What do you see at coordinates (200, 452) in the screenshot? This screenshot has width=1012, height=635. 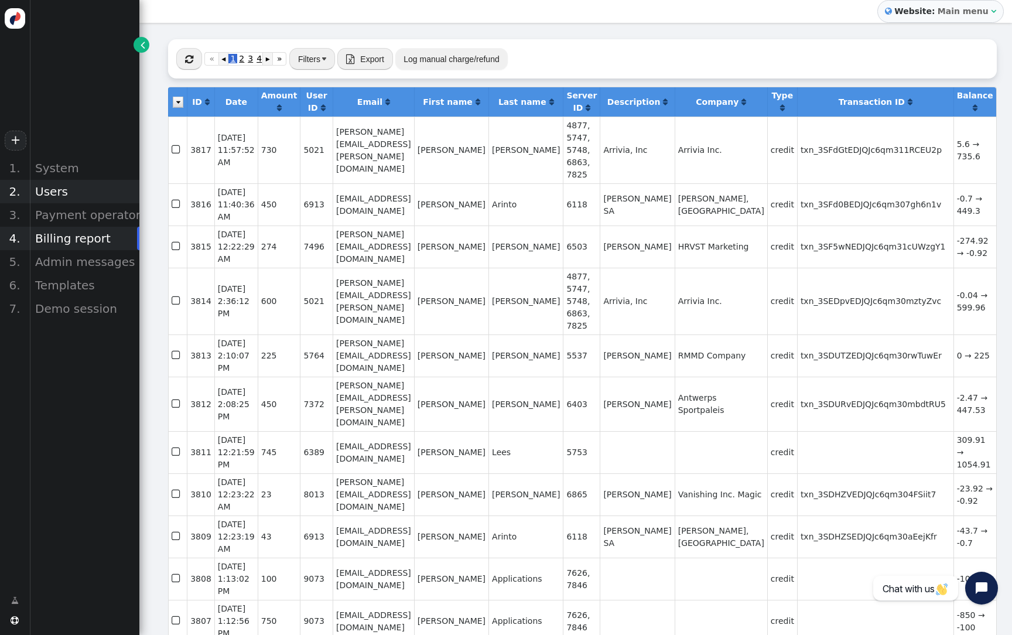 I see `td: 3811` at bounding box center [200, 452].